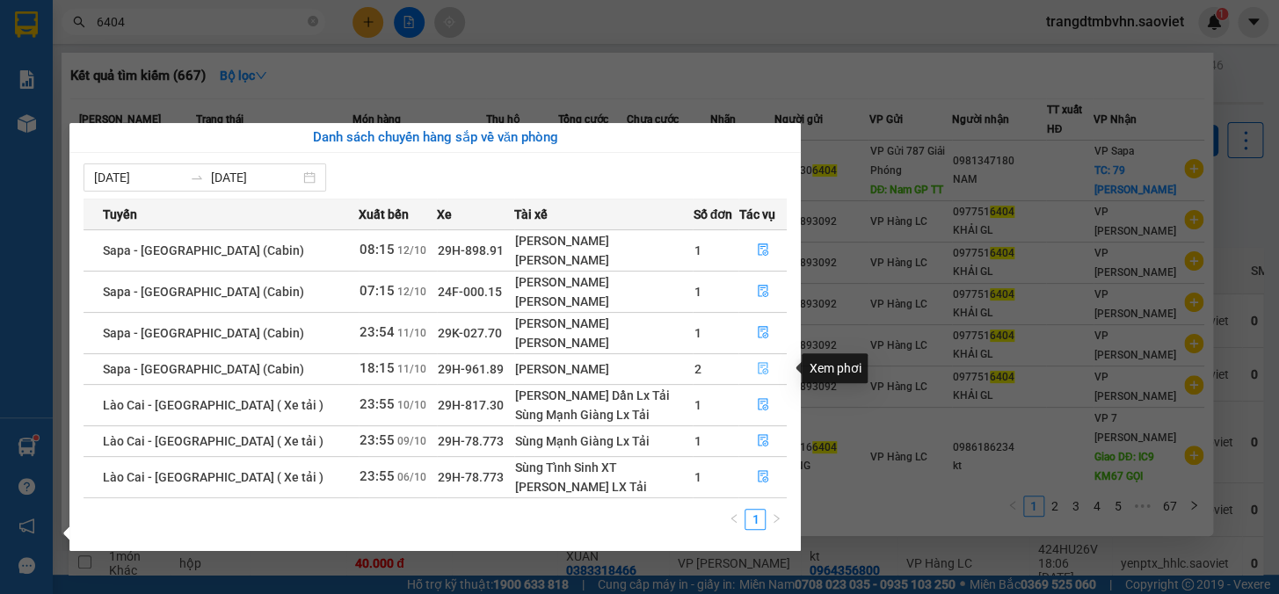 The width and height of the screenshot is (1279, 594). Describe the element at coordinates (531, 215) in the screenshot. I see `span: Tài xế` at that location.